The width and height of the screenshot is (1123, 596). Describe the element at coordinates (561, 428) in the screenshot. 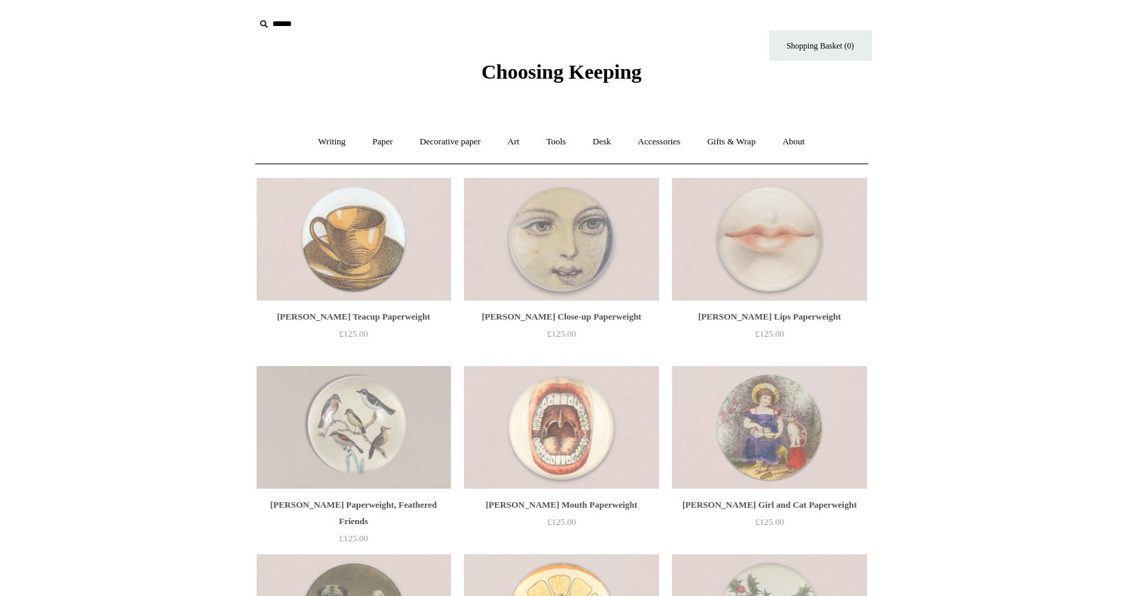

I see `img: John Derian Mouth Paperweight` at that location.